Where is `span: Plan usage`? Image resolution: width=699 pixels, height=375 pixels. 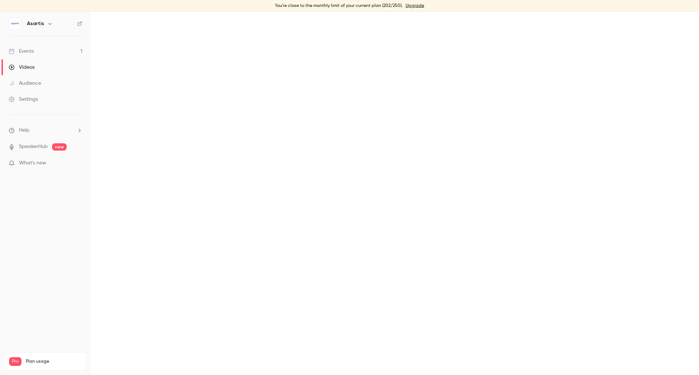 span: Plan usage is located at coordinates (54, 362).